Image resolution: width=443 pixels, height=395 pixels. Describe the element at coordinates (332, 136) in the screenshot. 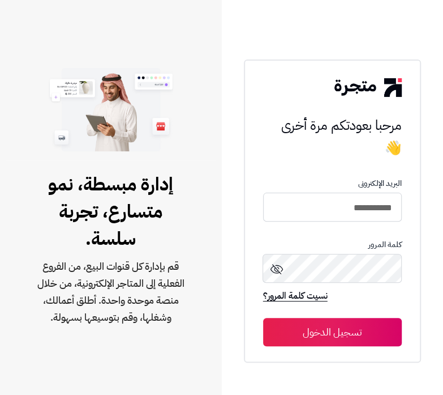

I see `h3: مرحبا بعودتكم مرة أخرى 👋` at that location.